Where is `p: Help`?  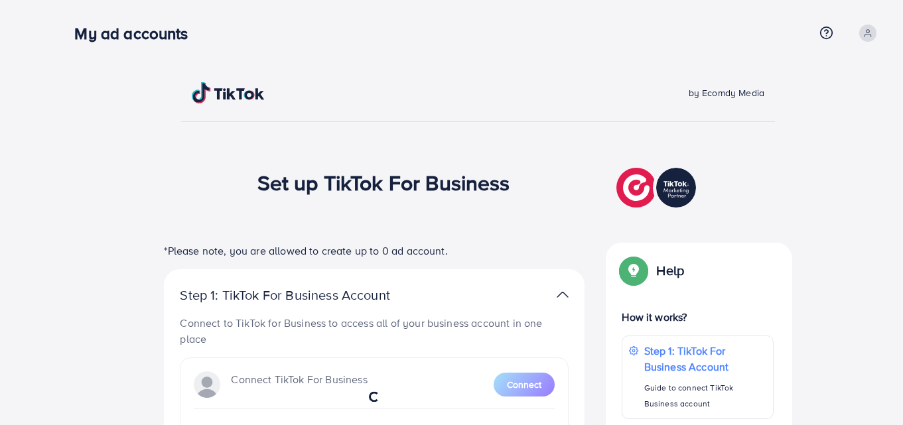
p: Help is located at coordinates (670, 271).